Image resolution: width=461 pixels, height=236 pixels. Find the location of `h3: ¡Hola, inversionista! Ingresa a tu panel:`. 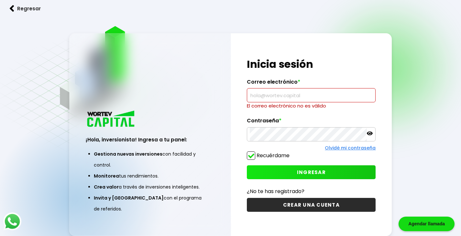

h3: ¡Hola, inversionista! Ingresa a tu panel: is located at coordinates (150, 140).